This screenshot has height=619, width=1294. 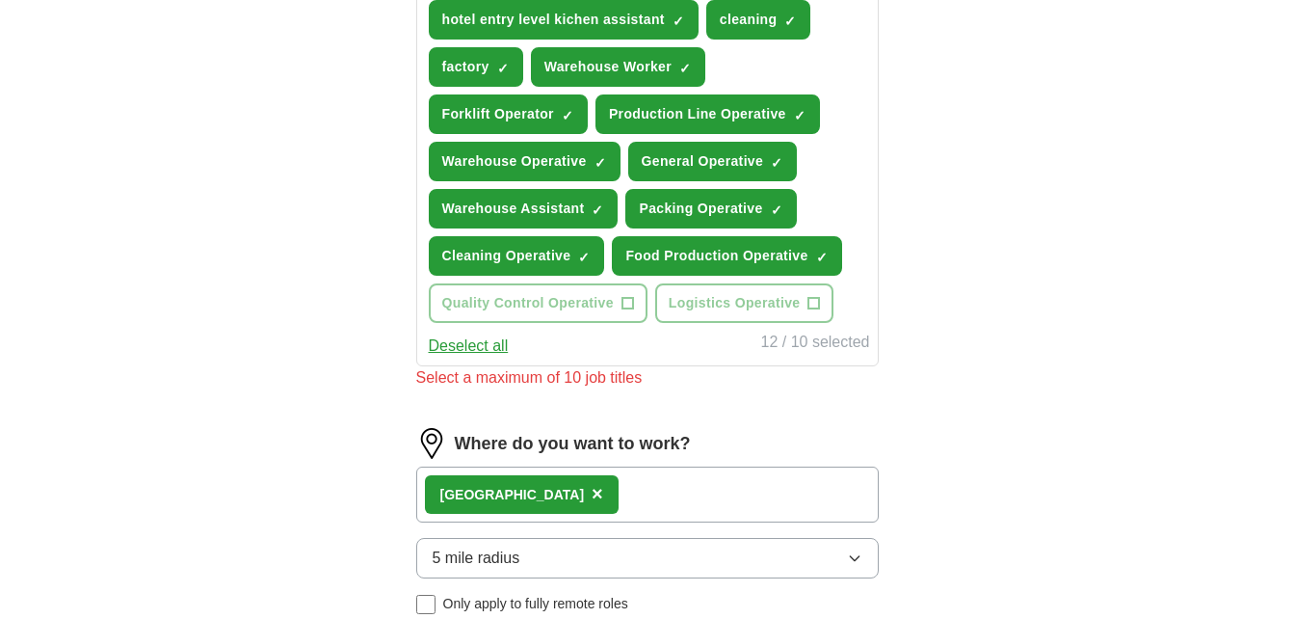 I want to click on label: Where do you want to work?, so click(x=572, y=443).